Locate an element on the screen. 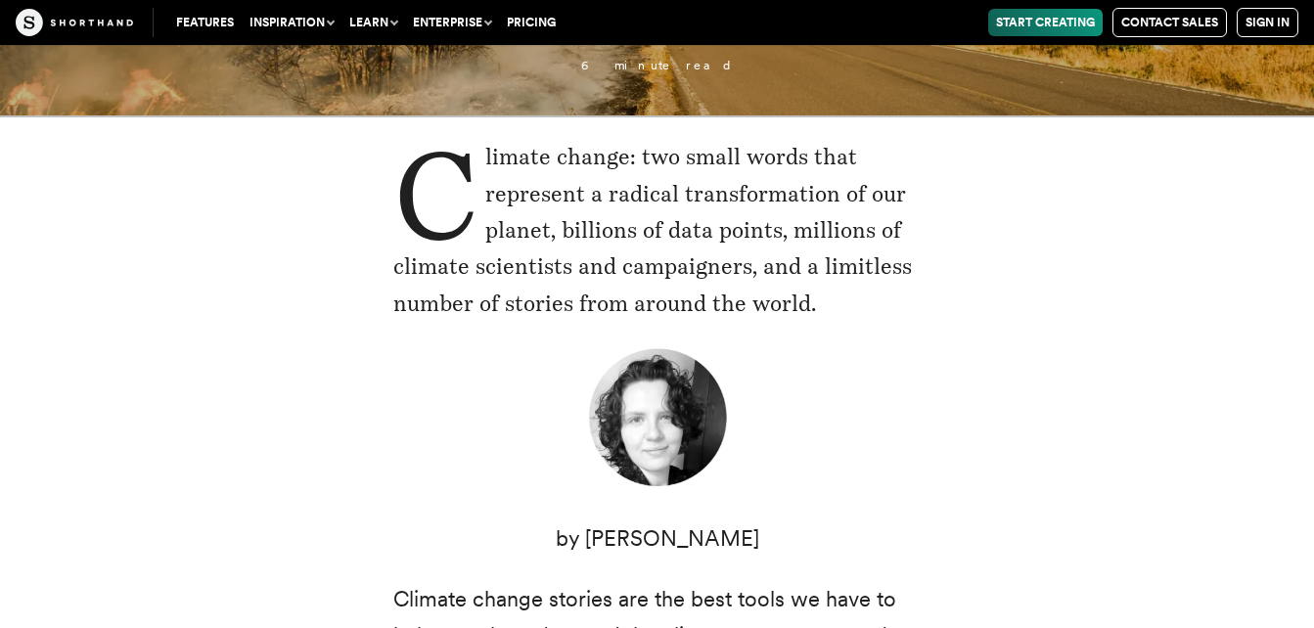  p: Climate change: two small words that represent a radical transformation of our planet, billions o... is located at coordinates (657, 230).